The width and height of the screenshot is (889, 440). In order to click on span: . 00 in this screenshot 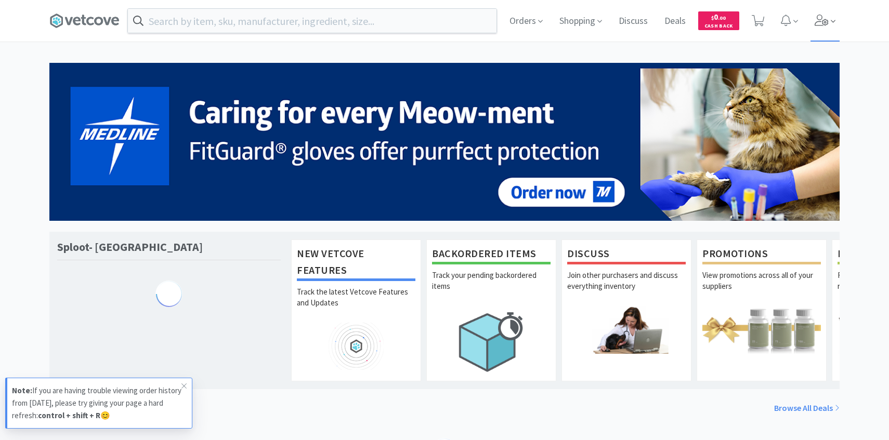, I will do `click(722, 18)`.